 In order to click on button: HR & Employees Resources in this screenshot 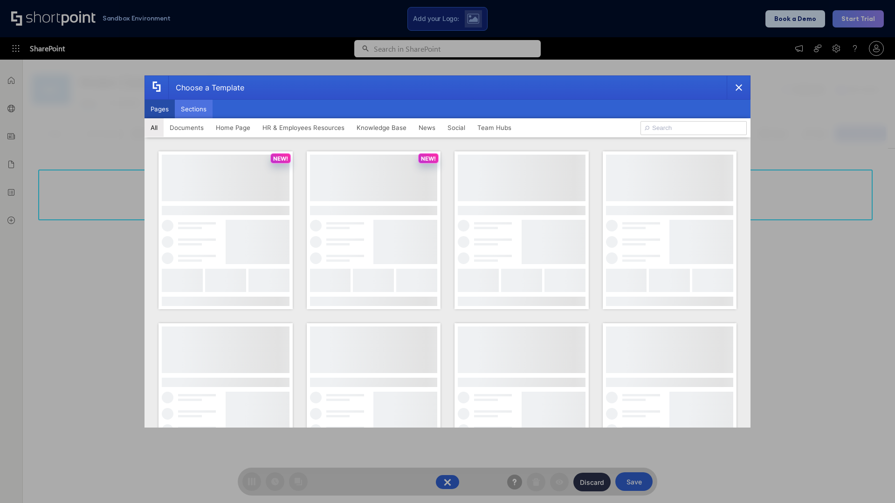, I will do `click(303, 128)`.